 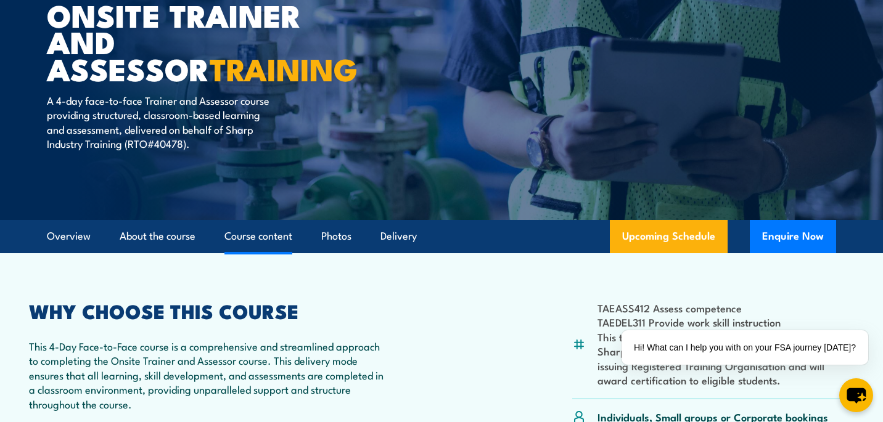 I want to click on button: Enquire Now, so click(x=793, y=237).